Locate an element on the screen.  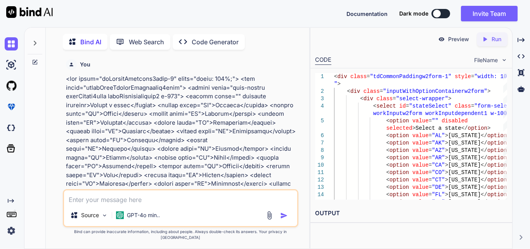
div: CODE is located at coordinates (323, 60).